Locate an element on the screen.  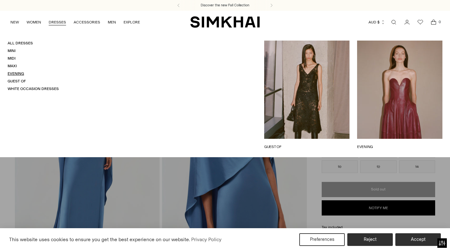
button: Accept is located at coordinates (419, 239).